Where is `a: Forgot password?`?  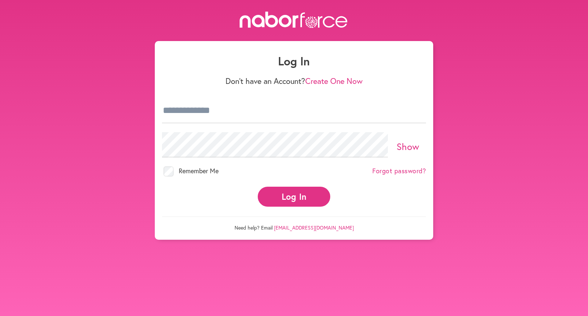 a: Forgot password? is located at coordinates (399, 171).